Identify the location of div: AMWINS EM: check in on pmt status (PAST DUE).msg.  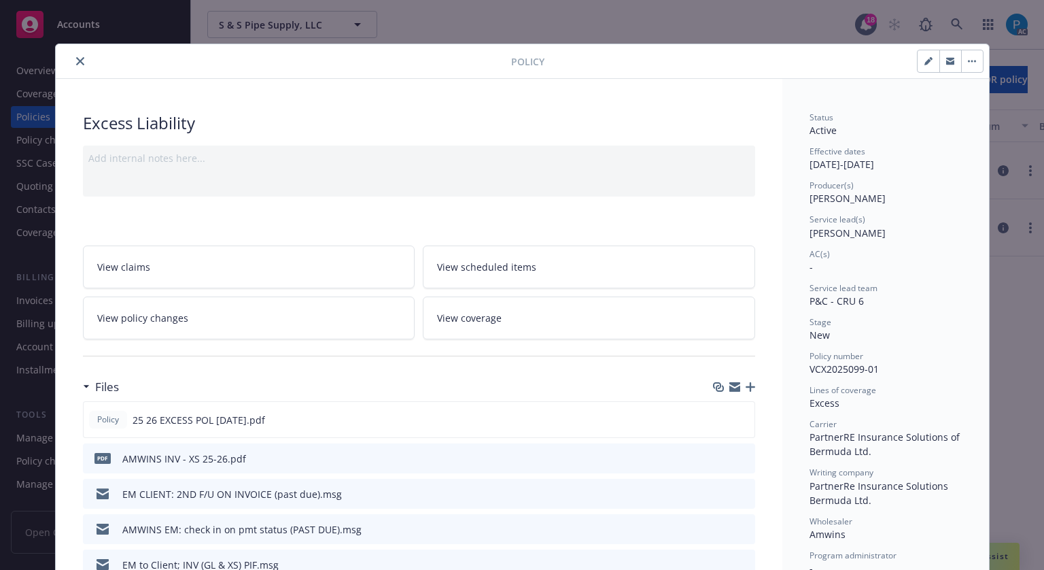
(242, 529).